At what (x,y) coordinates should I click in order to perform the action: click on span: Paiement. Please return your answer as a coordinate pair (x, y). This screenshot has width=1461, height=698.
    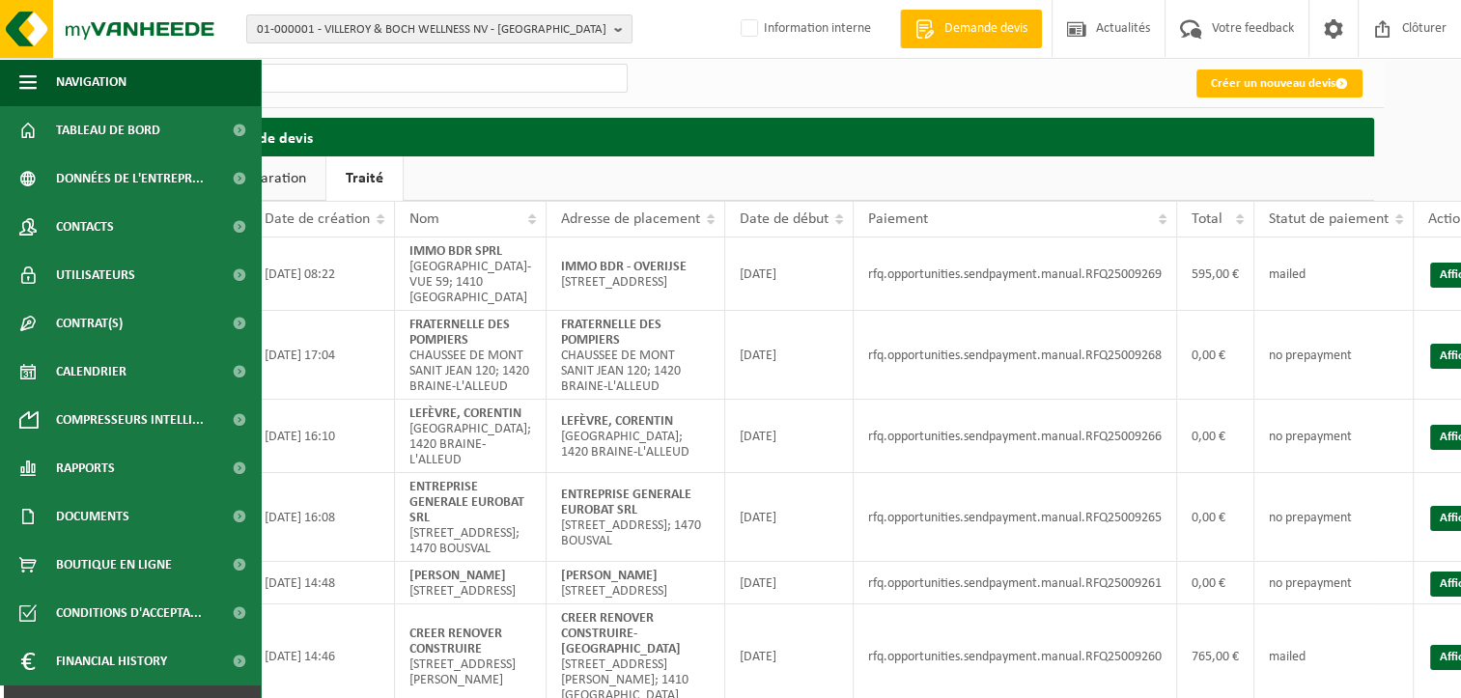
    Looking at the image, I should click on (898, 219).